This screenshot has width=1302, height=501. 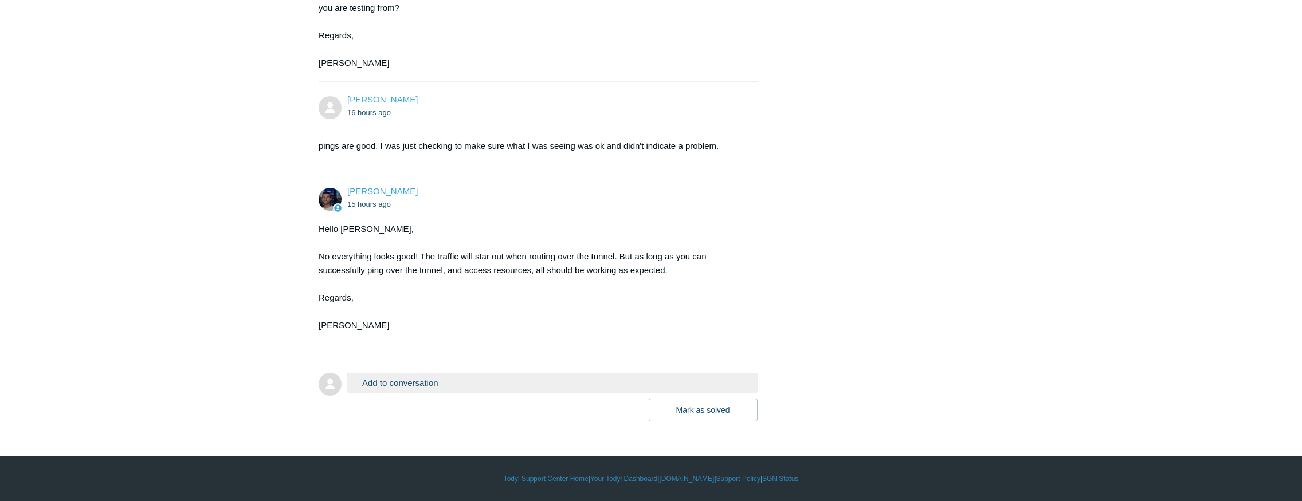 What do you see at coordinates (624, 479) in the screenshot?
I see `a: Your Todyl Dashboard` at bounding box center [624, 479].